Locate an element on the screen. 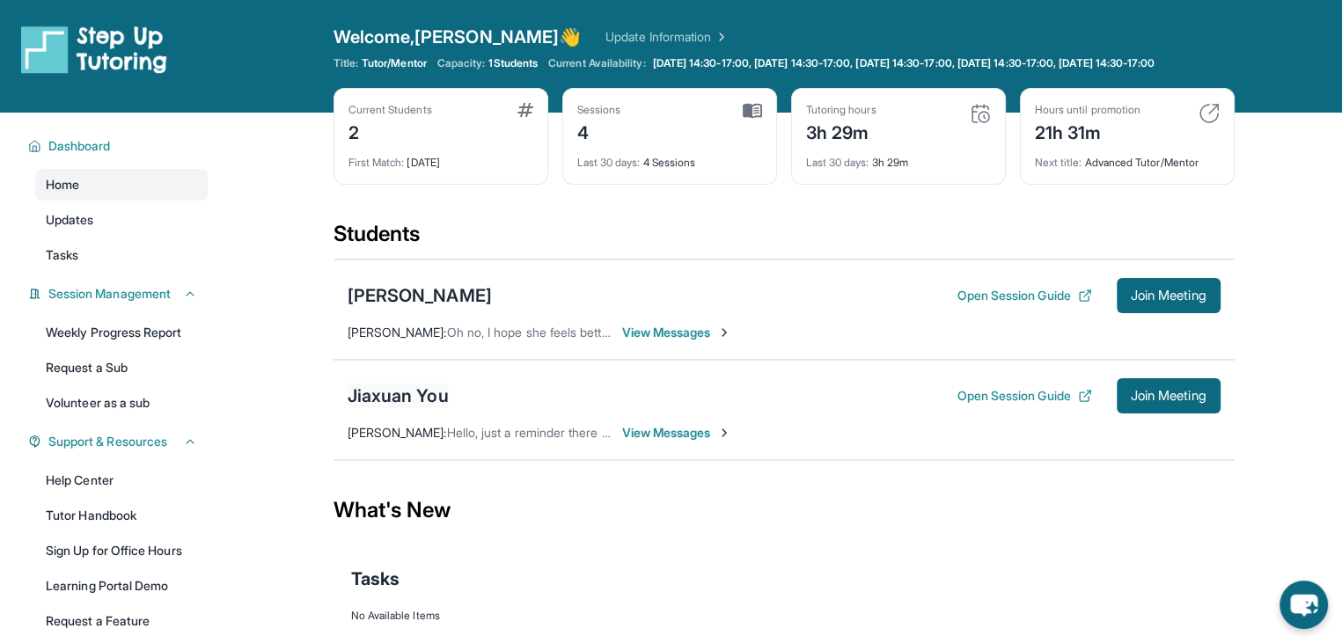  a: Tasks is located at coordinates (121, 255).